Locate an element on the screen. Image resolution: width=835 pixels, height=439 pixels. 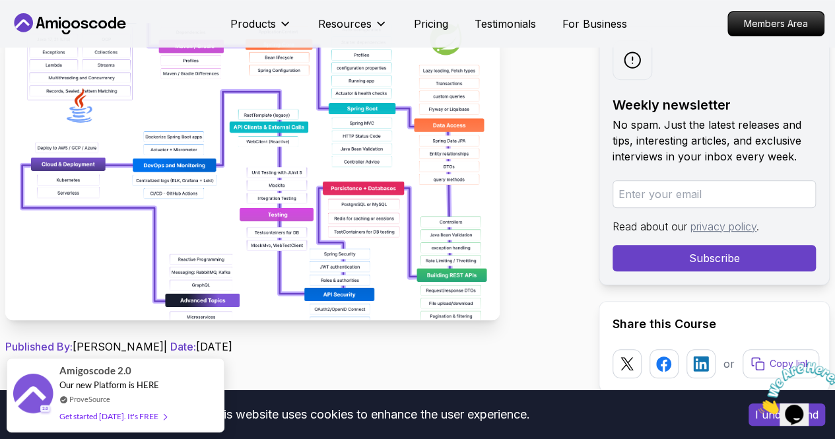
a: Pricing is located at coordinates (431, 24).